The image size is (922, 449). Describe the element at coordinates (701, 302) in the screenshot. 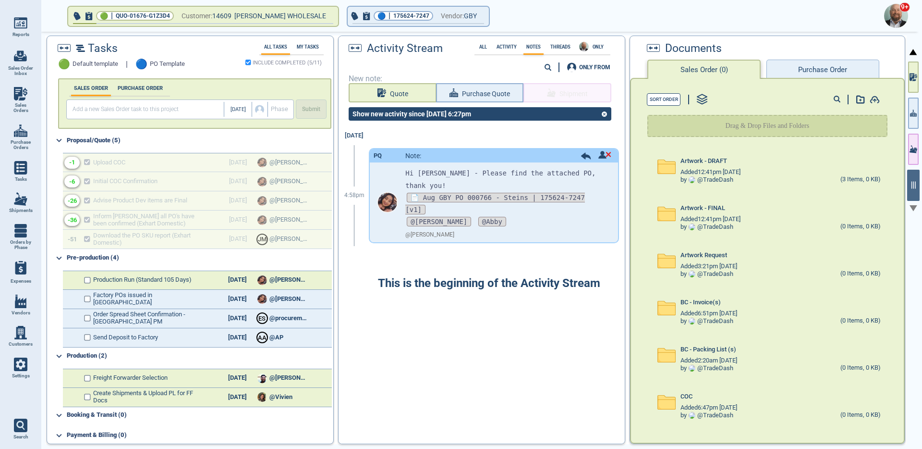

I see `span: BC - Invoice(s)` at that location.